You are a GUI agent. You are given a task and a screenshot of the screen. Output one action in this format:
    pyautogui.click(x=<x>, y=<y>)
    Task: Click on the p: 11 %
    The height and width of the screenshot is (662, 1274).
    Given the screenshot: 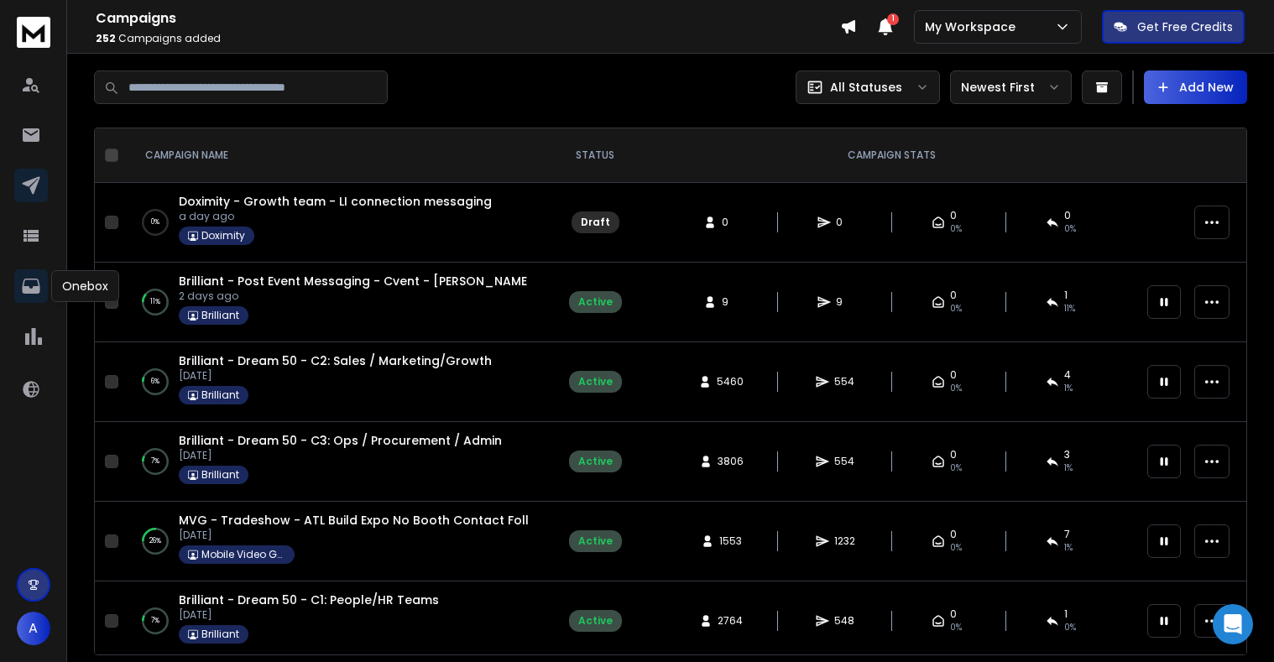 What is the action you would take?
    pyautogui.click(x=155, y=302)
    